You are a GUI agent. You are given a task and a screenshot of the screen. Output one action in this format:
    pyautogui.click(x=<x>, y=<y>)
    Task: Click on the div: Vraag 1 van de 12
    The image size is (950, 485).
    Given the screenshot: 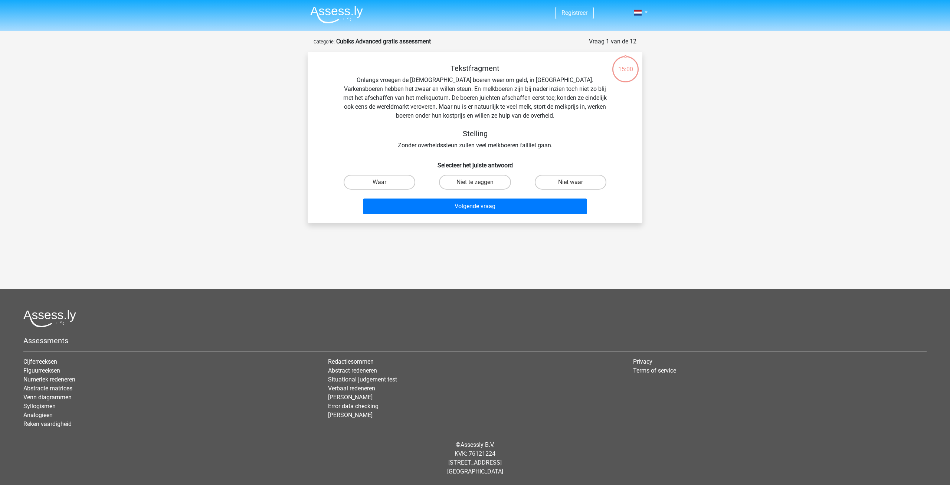 What is the action you would take?
    pyautogui.click(x=612, y=42)
    